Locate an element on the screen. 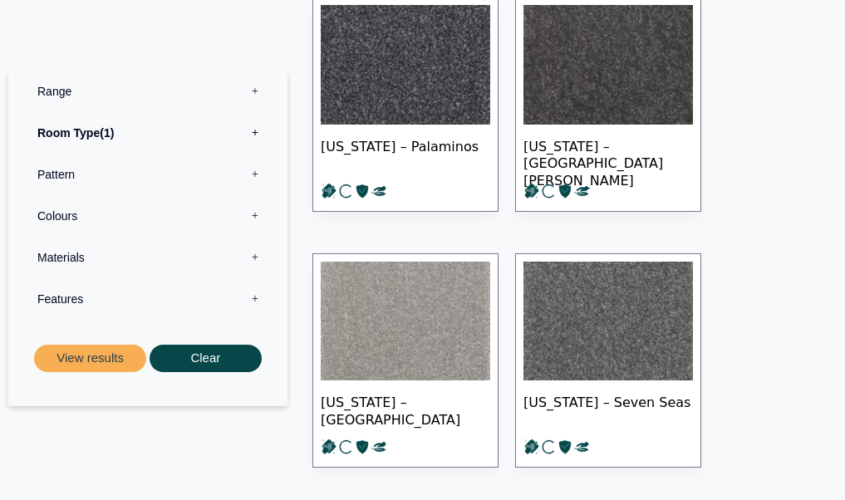  label: Features is located at coordinates (148, 299).